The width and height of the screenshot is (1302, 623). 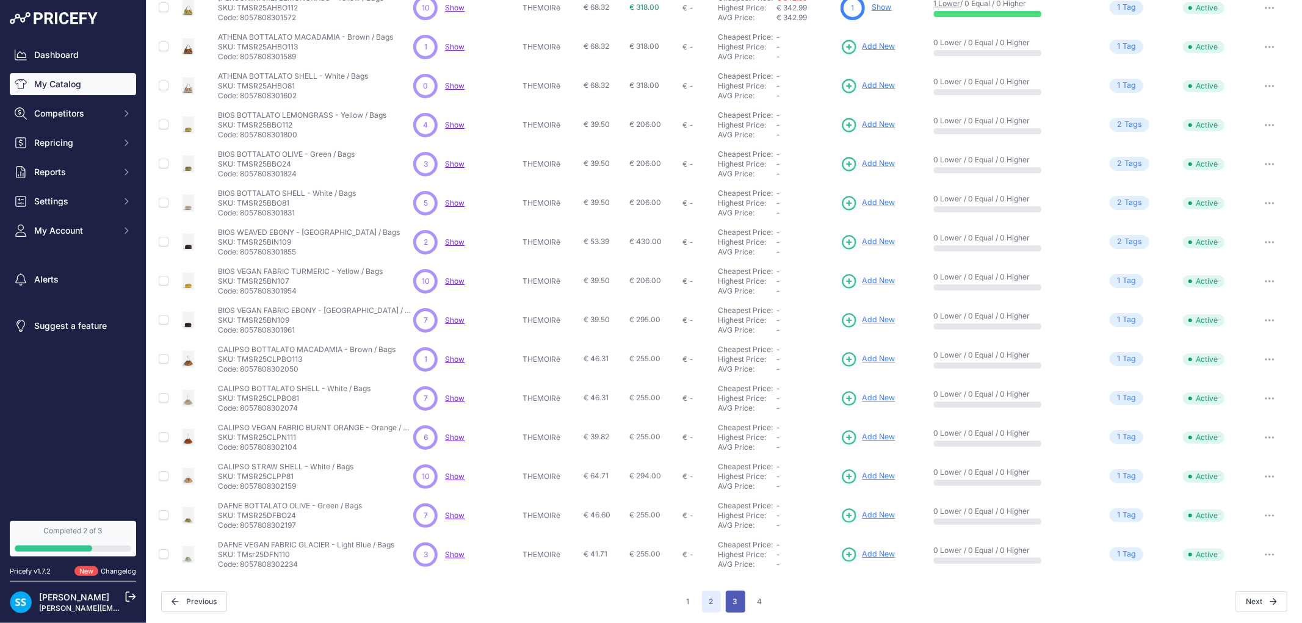 I want to click on span: Competitors, so click(x=74, y=114).